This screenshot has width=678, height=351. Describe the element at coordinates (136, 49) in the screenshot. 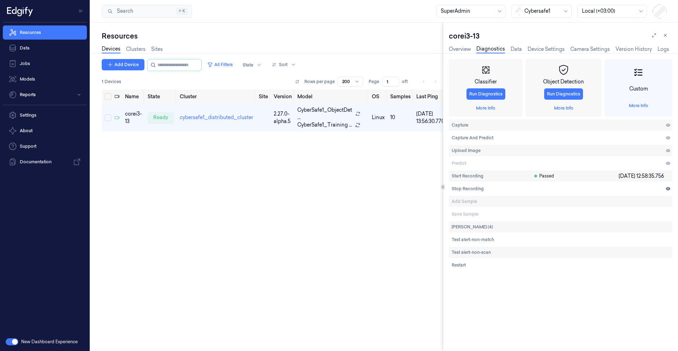

I see `a: Clusters` at that location.